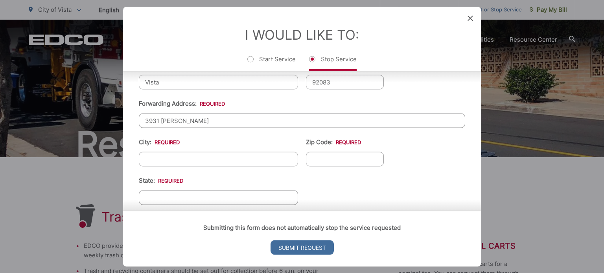 The height and width of the screenshot is (273, 604). Describe the element at coordinates (302, 227) in the screenshot. I see `strong: Submitting this form does not automatically stop the service requested` at that location.